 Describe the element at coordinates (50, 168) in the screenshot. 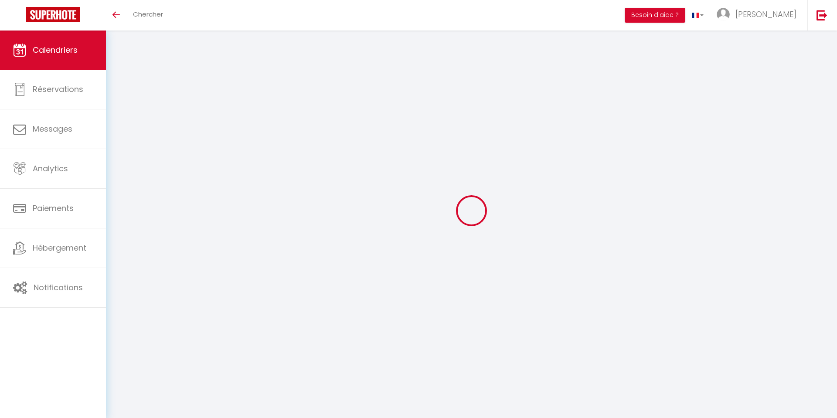

I see `span: Analytics` at that location.